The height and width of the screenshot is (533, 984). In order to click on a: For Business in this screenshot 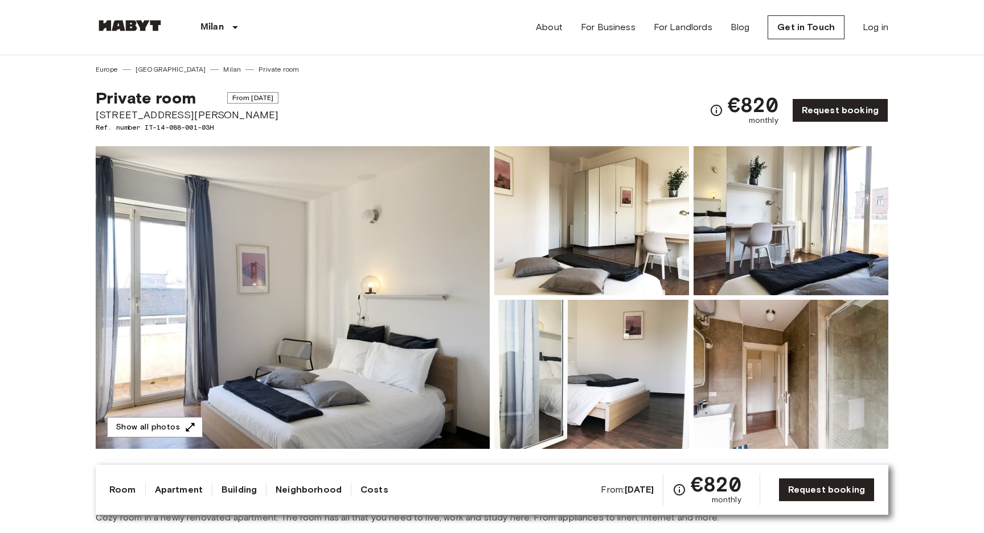, I will do `click(608, 27)`.